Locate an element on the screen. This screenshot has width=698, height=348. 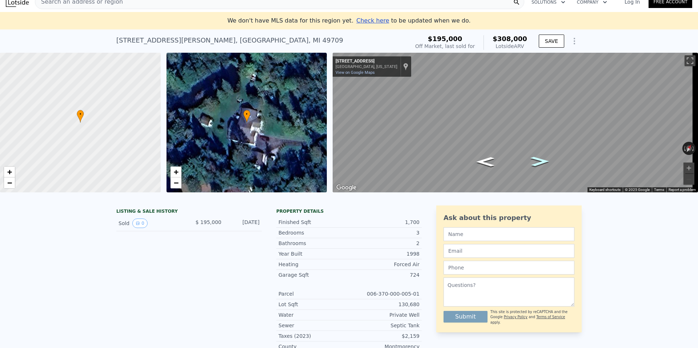
button: Reset the view is located at coordinates (688, 148).